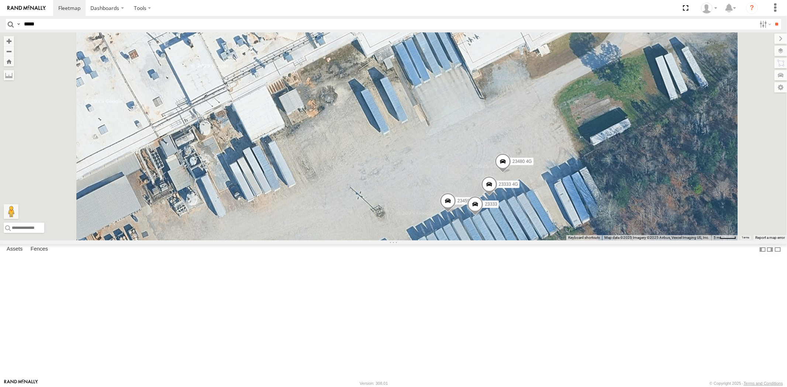  I want to click on label: Hide Summary Table, so click(778, 249).